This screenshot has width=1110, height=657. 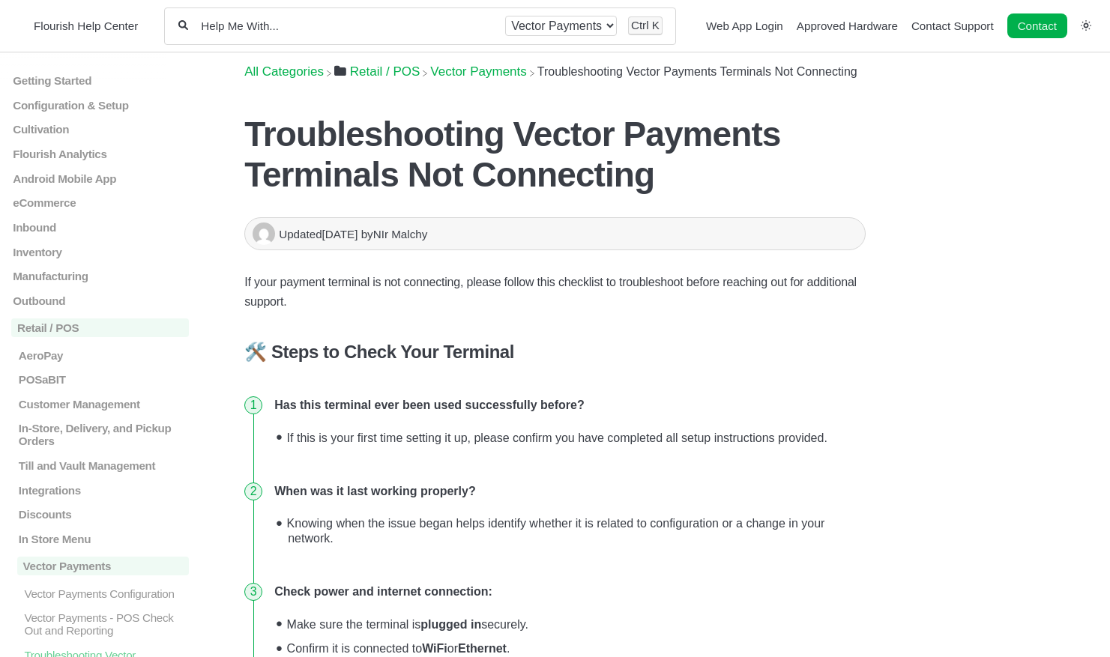 I want to click on a: Contact, so click(x=1037, y=25).